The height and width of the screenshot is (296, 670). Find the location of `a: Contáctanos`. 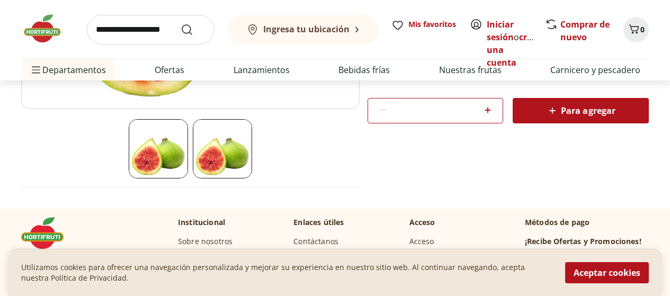

a: Contáctanos is located at coordinates (315, 241).